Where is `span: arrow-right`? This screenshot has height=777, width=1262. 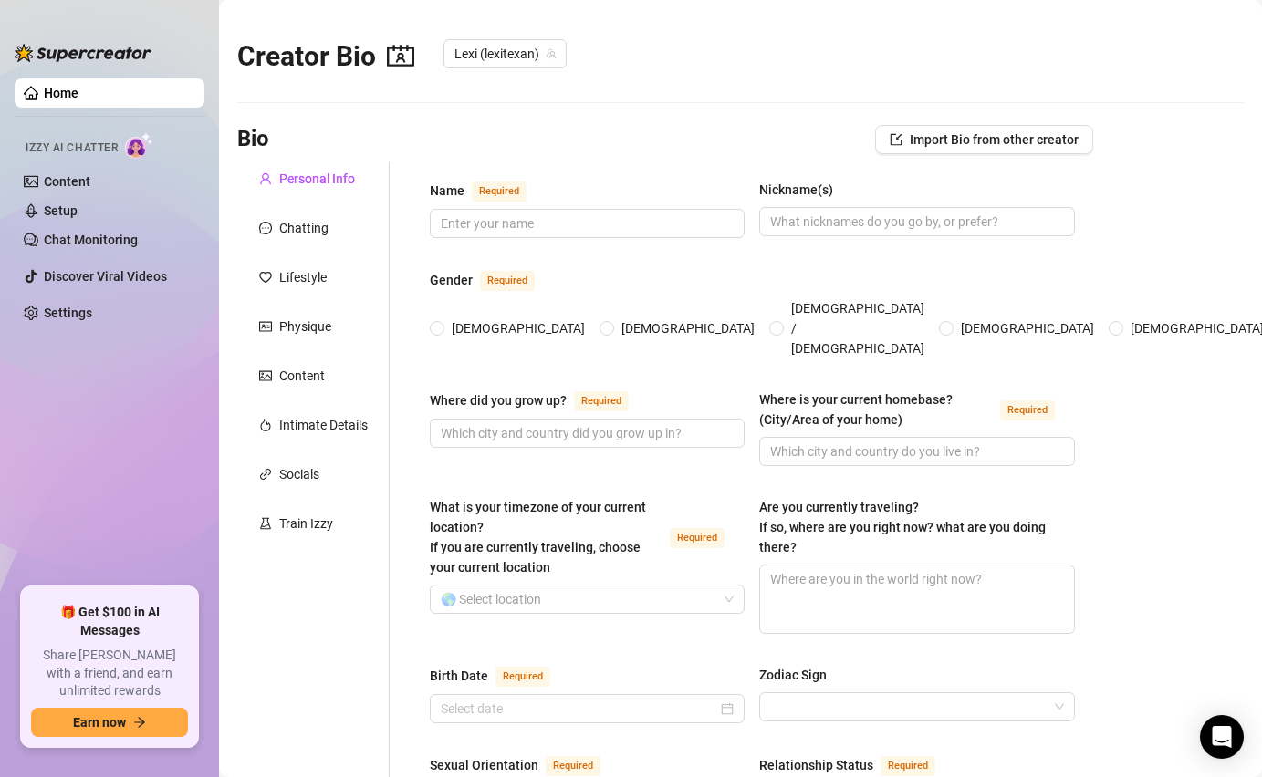 span: arrow-right is located at coordinates (140, 723).